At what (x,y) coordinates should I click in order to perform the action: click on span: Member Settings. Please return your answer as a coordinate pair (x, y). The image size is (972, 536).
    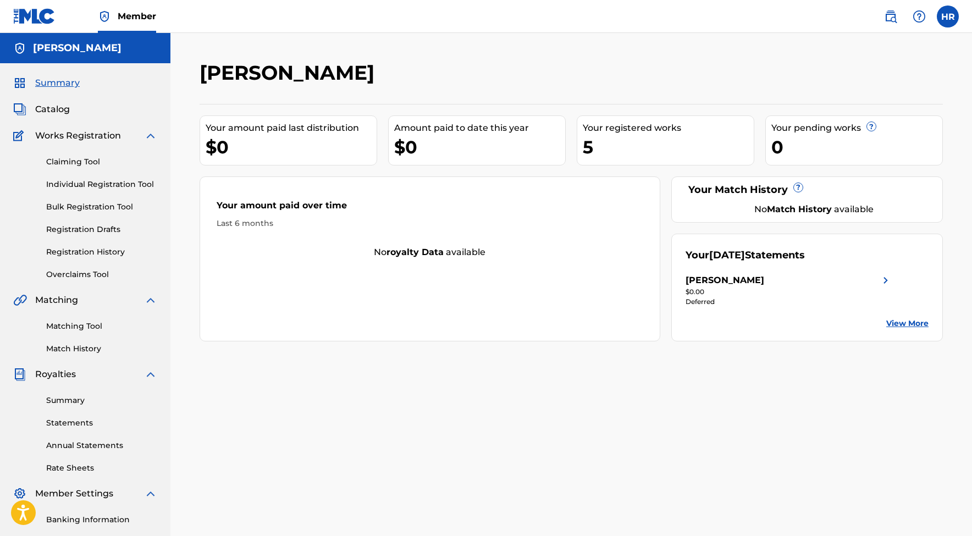
    Looking at the image, I should click on (74, 493).